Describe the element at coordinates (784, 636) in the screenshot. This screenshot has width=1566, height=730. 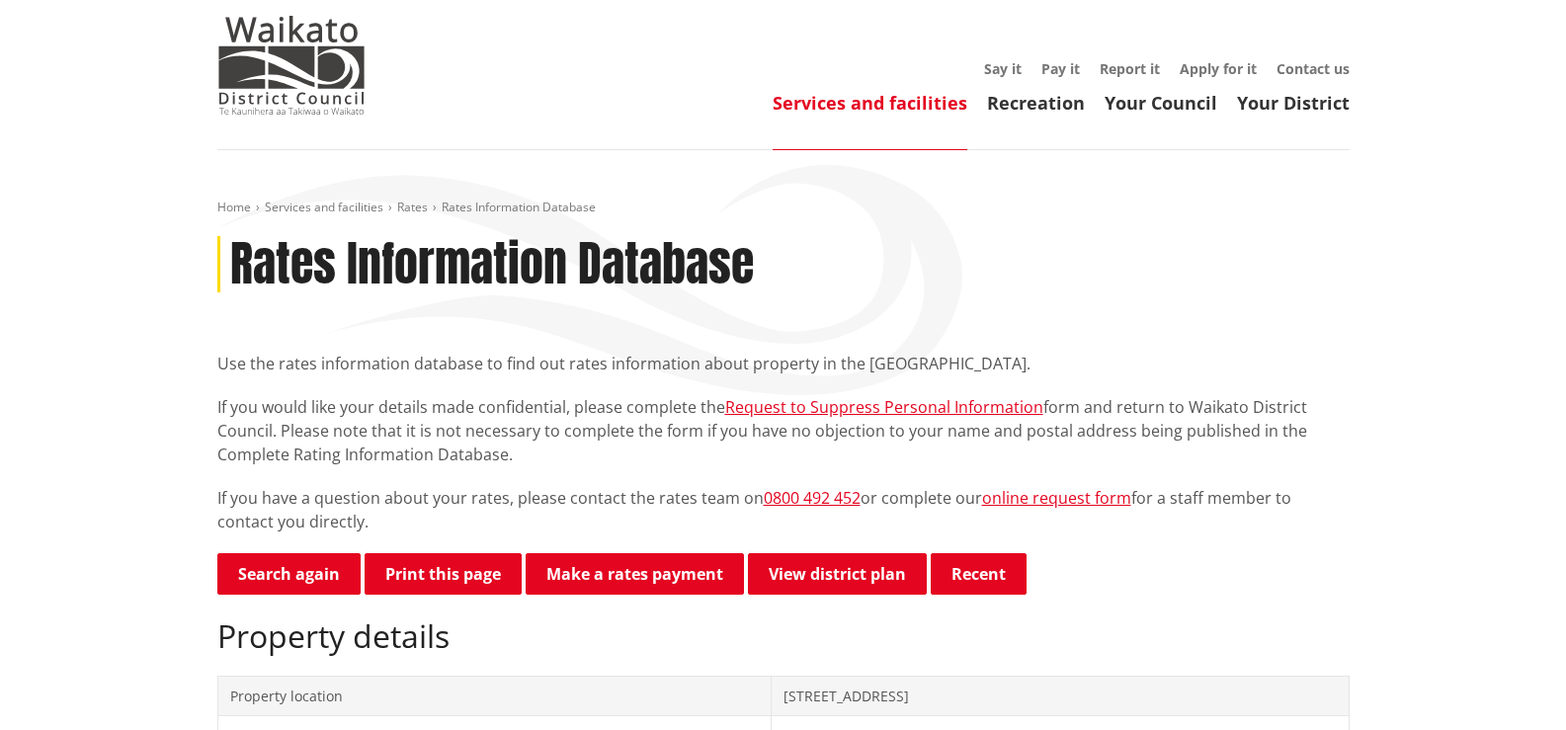
I see `h2: Property details` at that location.